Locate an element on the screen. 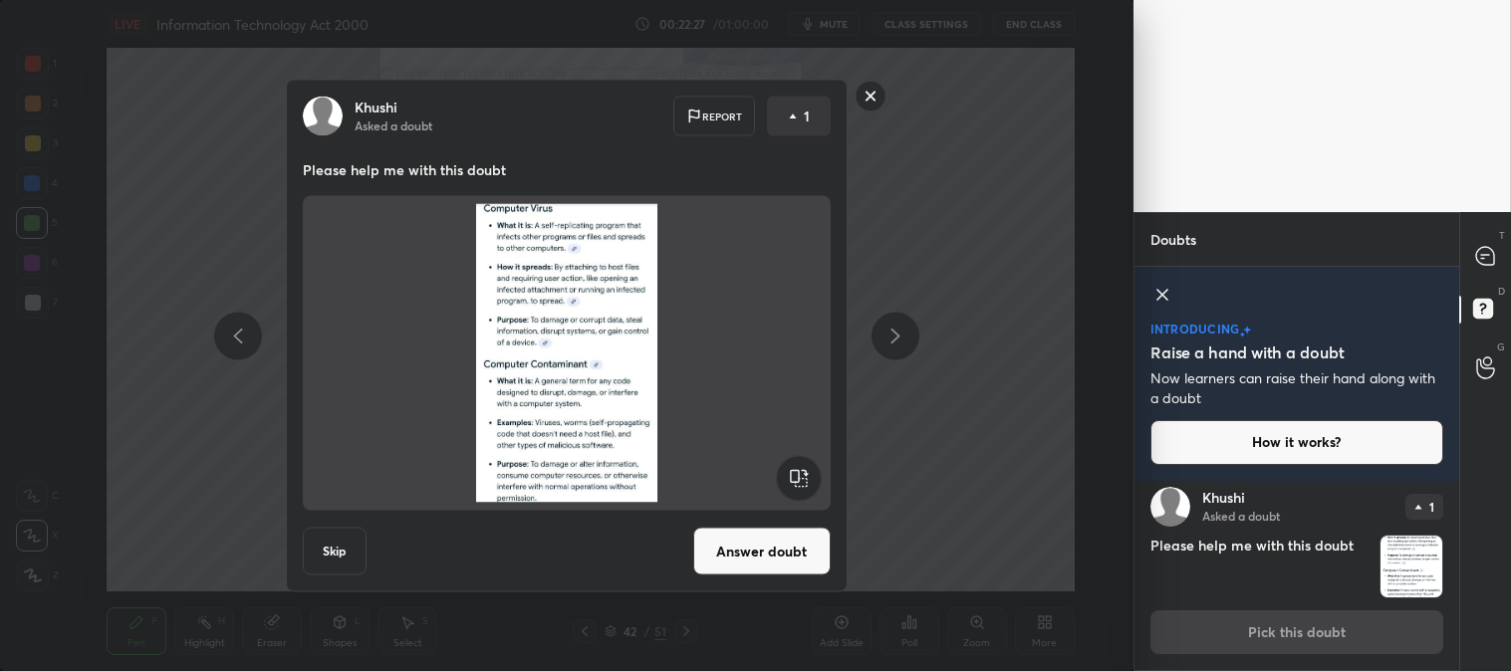 Image resolution: width=1511 pixels, height=671 pixels. h4: Please help me with this doubt is located at coordinates (1261, 567).